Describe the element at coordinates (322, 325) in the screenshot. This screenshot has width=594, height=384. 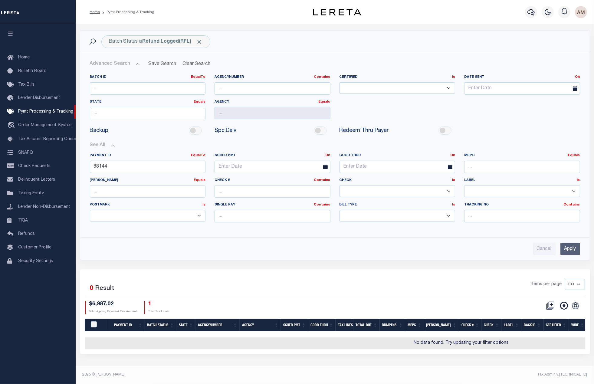
I see `th: Good Thru: activate to sort column ascending` at that location.